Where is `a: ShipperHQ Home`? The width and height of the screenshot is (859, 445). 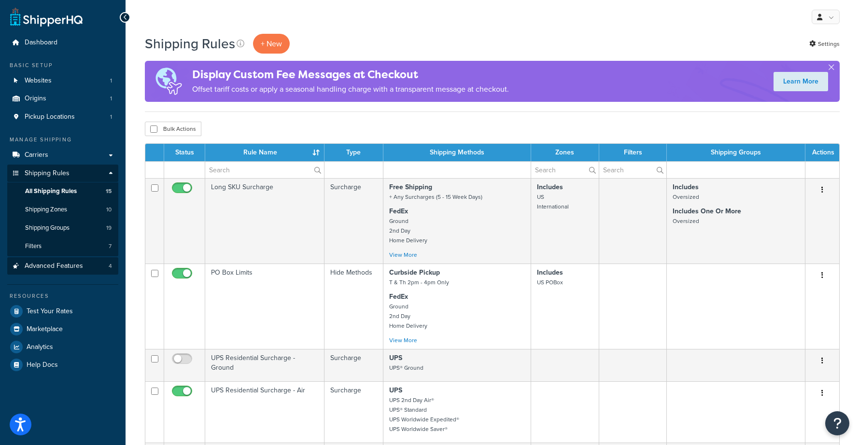
a: ShipperHQ Home is located at coordinates (46, 17).